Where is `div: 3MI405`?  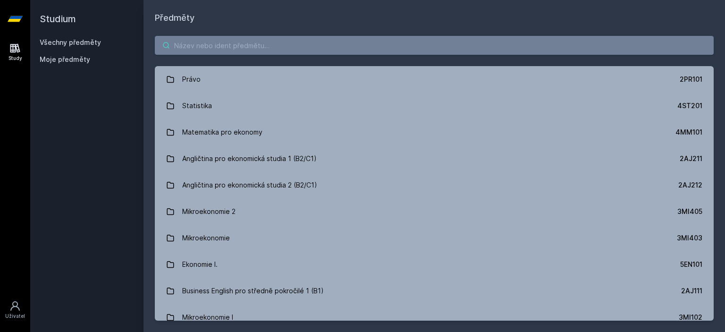
div: 3MI405 is located at coordinates (689, 211).